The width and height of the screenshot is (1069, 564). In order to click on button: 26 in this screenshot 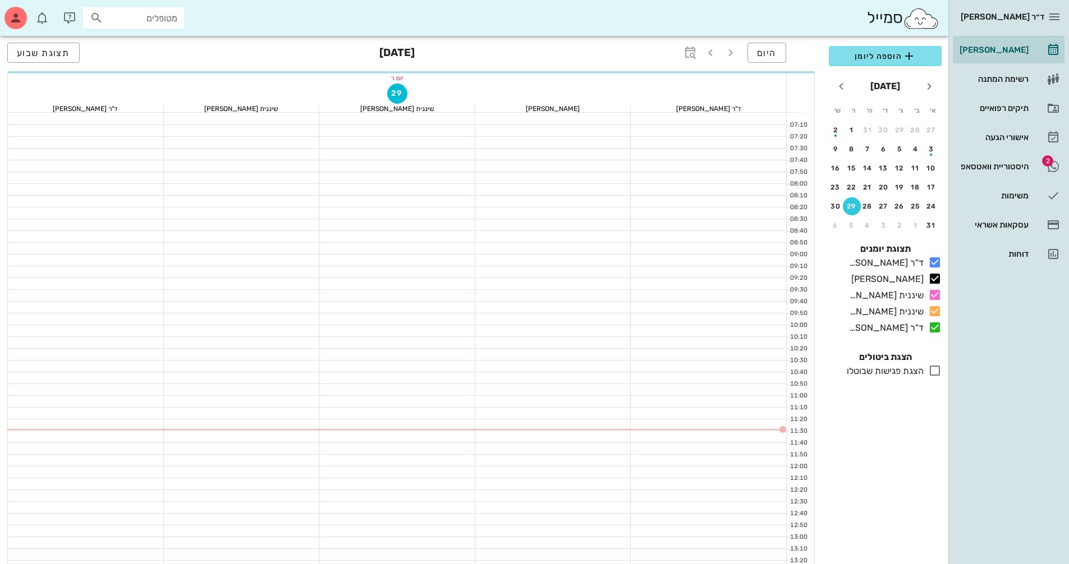, I will do `click(899, 206)`.